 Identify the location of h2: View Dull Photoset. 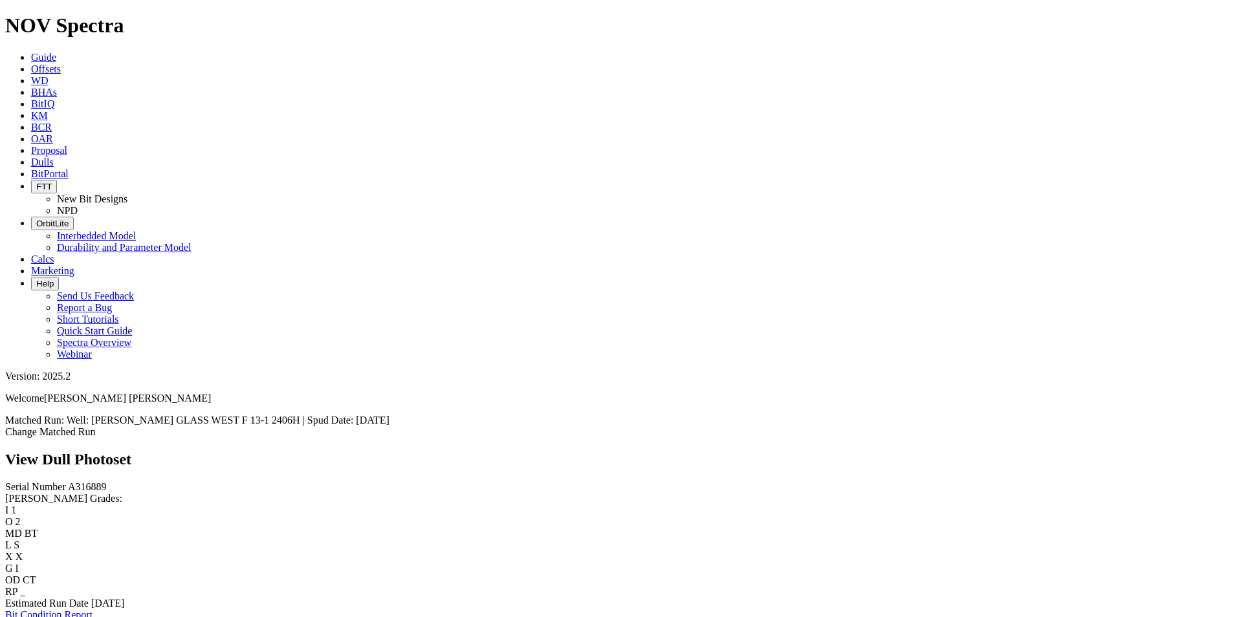
(618, 459).